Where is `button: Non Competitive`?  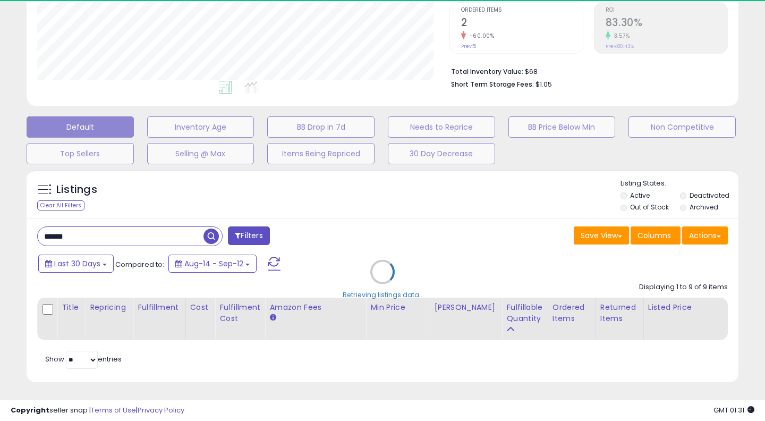 button: Non Competitive is located at coordinates (682, 127).